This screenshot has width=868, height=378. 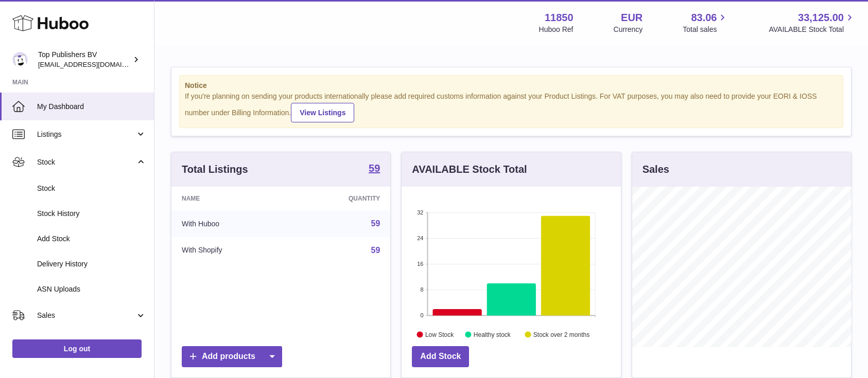 I want to click on a: 33,125.00 AVAILABLE Stock Total, so click(x=811, y=23).